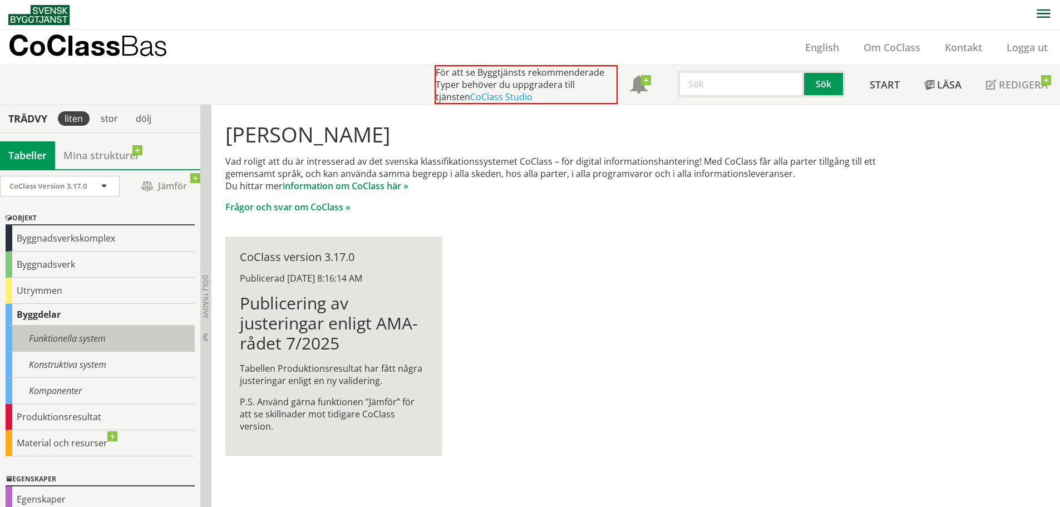 This screenshot has width=1060, height=507. What do you see at coordinates (28, 119) in the screenshot?
I see `div: Trädvy` at bounding box center [28, 119].